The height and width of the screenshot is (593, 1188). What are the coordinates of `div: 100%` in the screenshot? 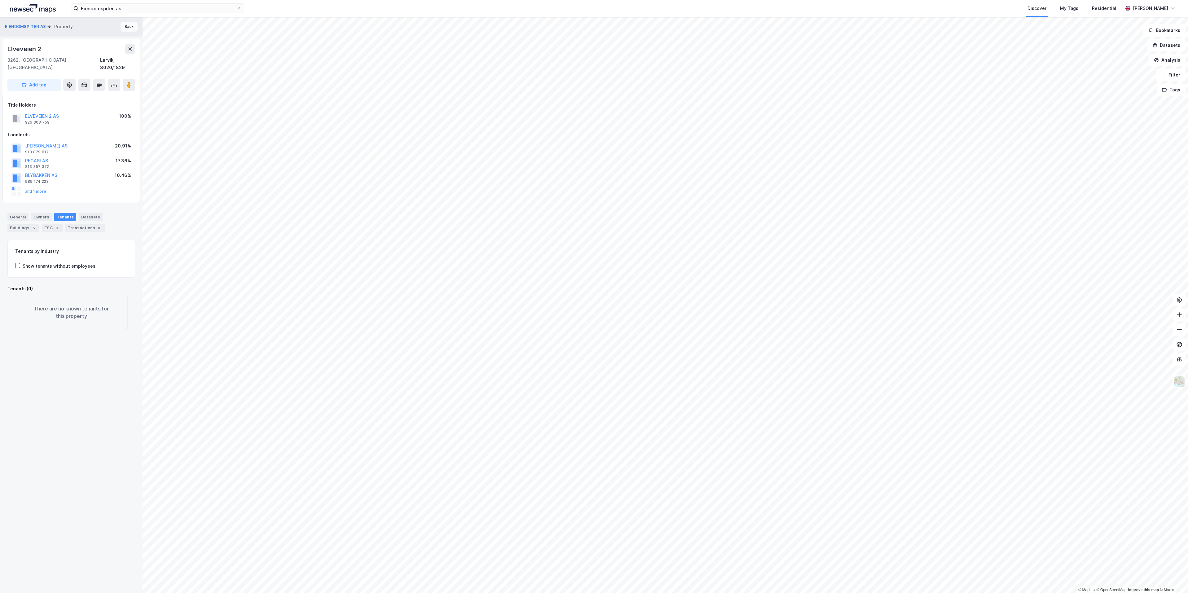 It's located at (125, 116).